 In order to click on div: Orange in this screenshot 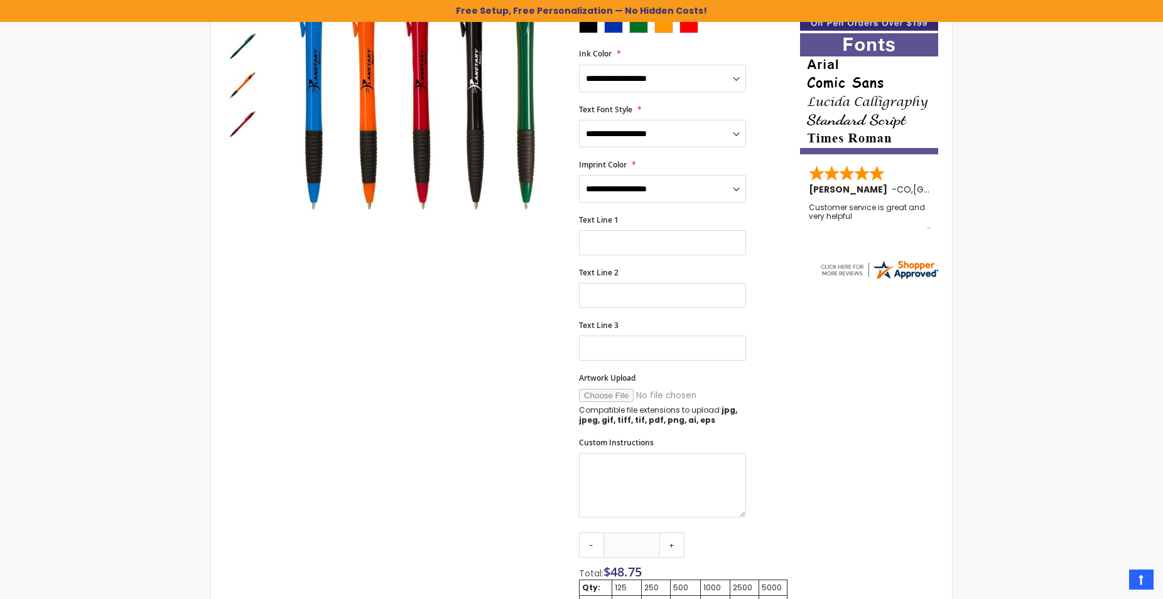, I will do `click(663, 27)`.